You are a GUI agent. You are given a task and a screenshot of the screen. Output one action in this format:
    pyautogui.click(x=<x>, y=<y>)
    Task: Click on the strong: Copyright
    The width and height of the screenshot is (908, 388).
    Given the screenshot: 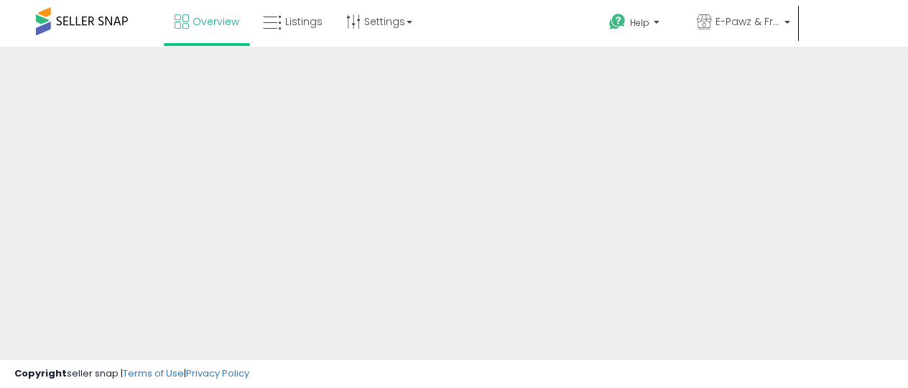 What is the action you would take?
    pyautogui.click(x=40, y=373)
    